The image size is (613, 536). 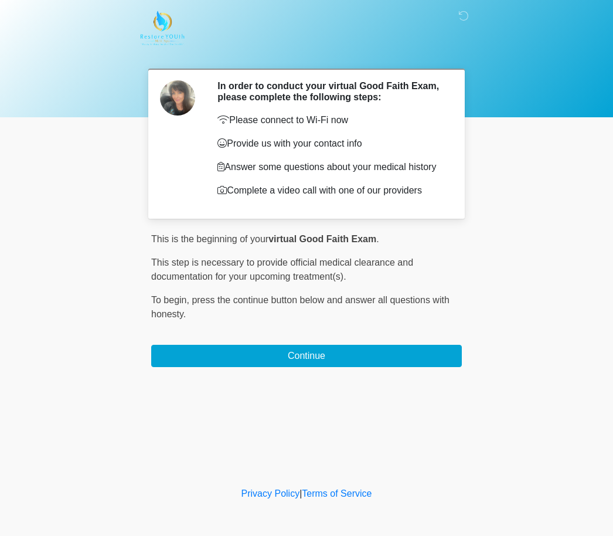 I want to click on p: Provide us with your contact info, so click(x=331, y=144).